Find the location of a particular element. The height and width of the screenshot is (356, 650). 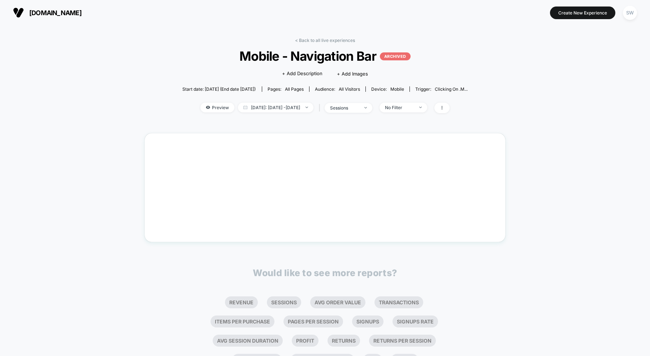

li: Transactions is located at coordinates (399, 302).